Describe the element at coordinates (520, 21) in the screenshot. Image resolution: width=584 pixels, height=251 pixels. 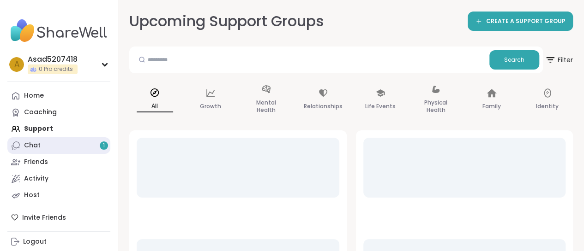
I see `a: CREATE A SUPPORT GROUP` at that location.